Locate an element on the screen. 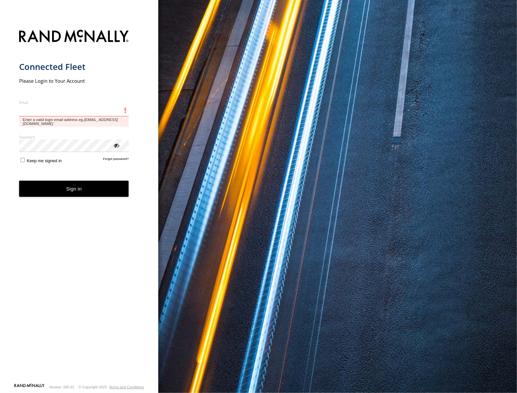 The width and height of the screenshot is (517, 393). img: Rand McNally is located at coordinates (74, 37).